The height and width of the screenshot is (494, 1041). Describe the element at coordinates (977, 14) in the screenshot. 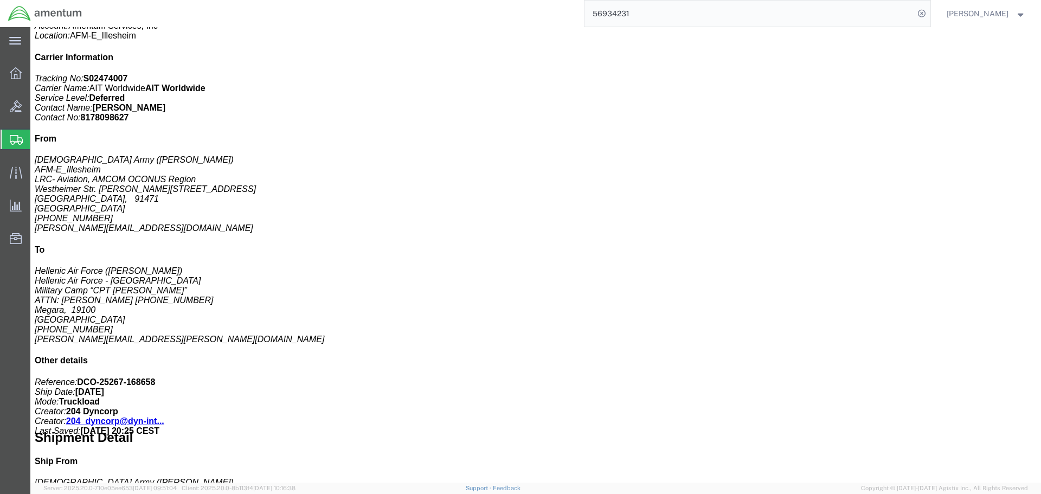

I see `span: Hector Melo` at that location.